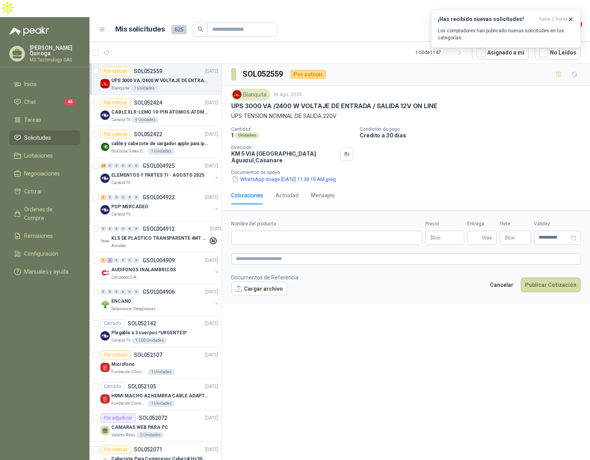 The width and height of the screenshot is (590, 460). What do you see at coordinates (287, 195) in the screenshot?
I see `div: Actividad` at bounding box center [287, 195].